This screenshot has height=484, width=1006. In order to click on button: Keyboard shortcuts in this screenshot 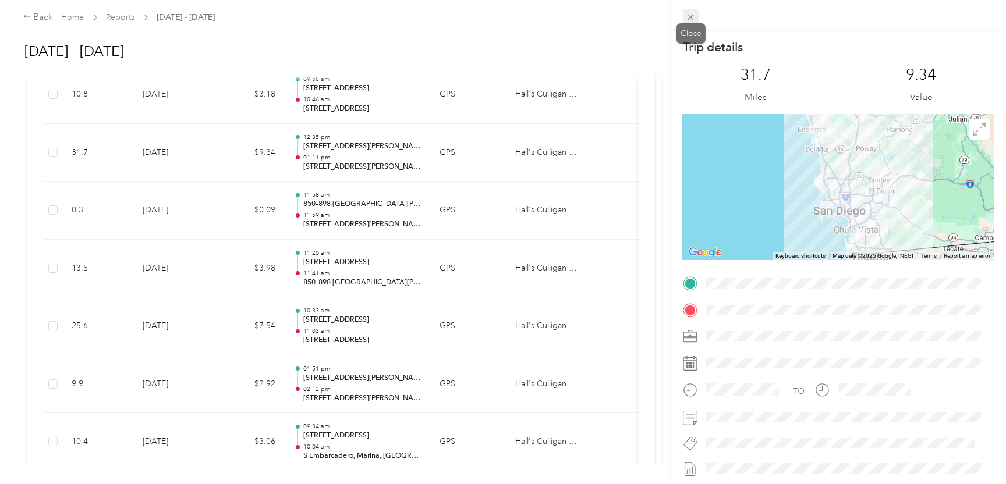, I will do `click(800, 256)`.